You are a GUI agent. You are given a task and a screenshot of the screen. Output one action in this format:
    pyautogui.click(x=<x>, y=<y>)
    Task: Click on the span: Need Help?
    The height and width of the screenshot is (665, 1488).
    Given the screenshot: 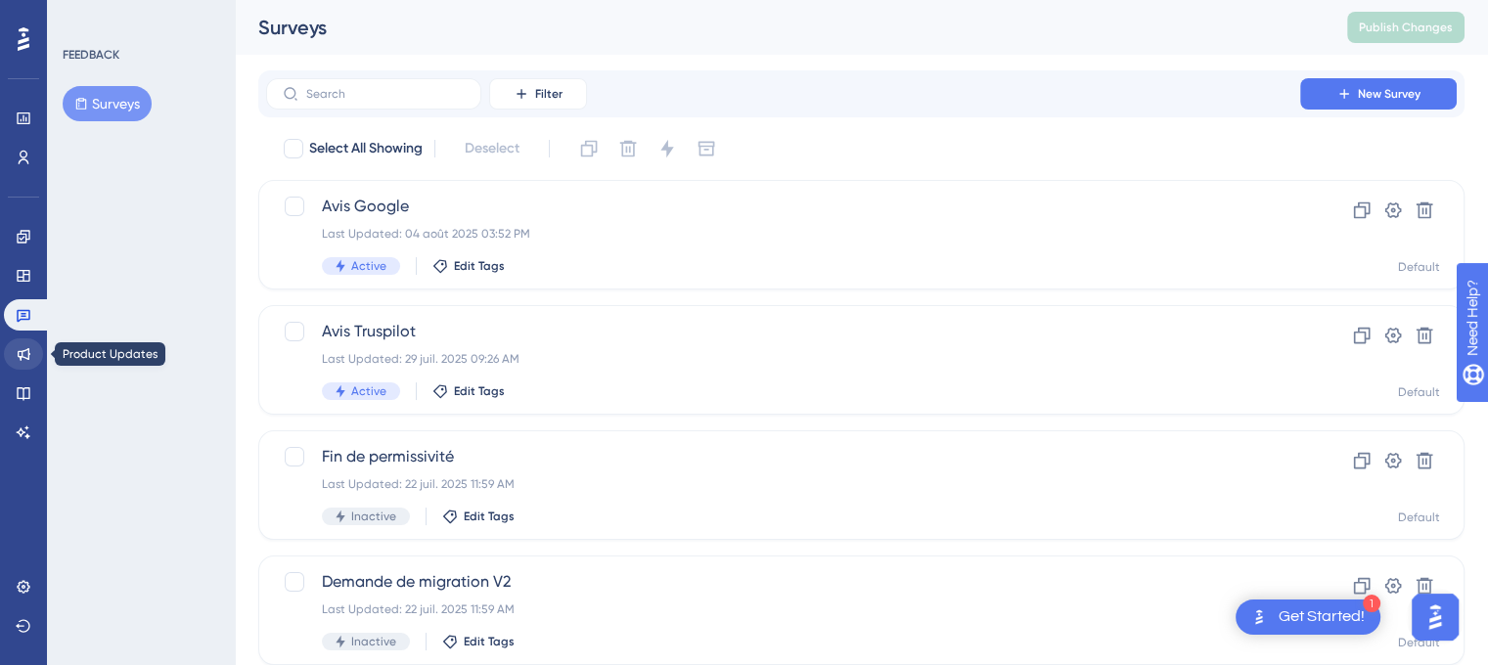 What is the action you would take?
    pyautogui.click(x=84, y=17)
    